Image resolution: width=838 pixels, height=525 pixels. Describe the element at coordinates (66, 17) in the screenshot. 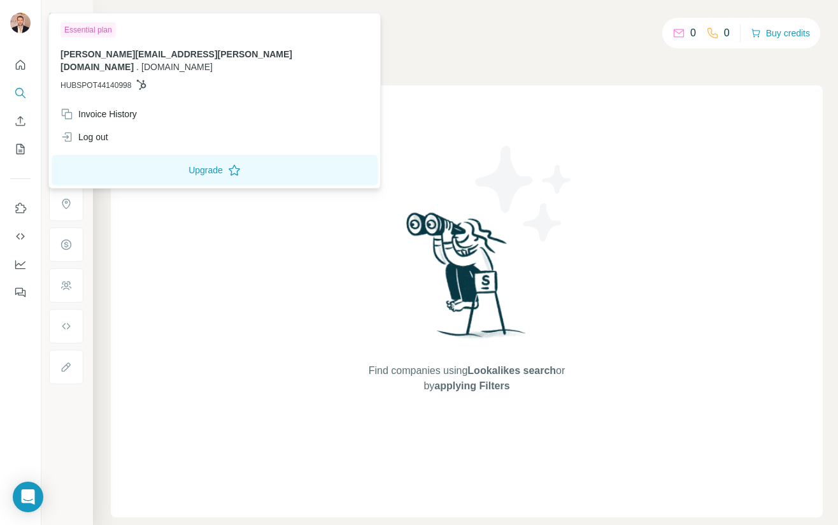

I see `button: Show` at that location.